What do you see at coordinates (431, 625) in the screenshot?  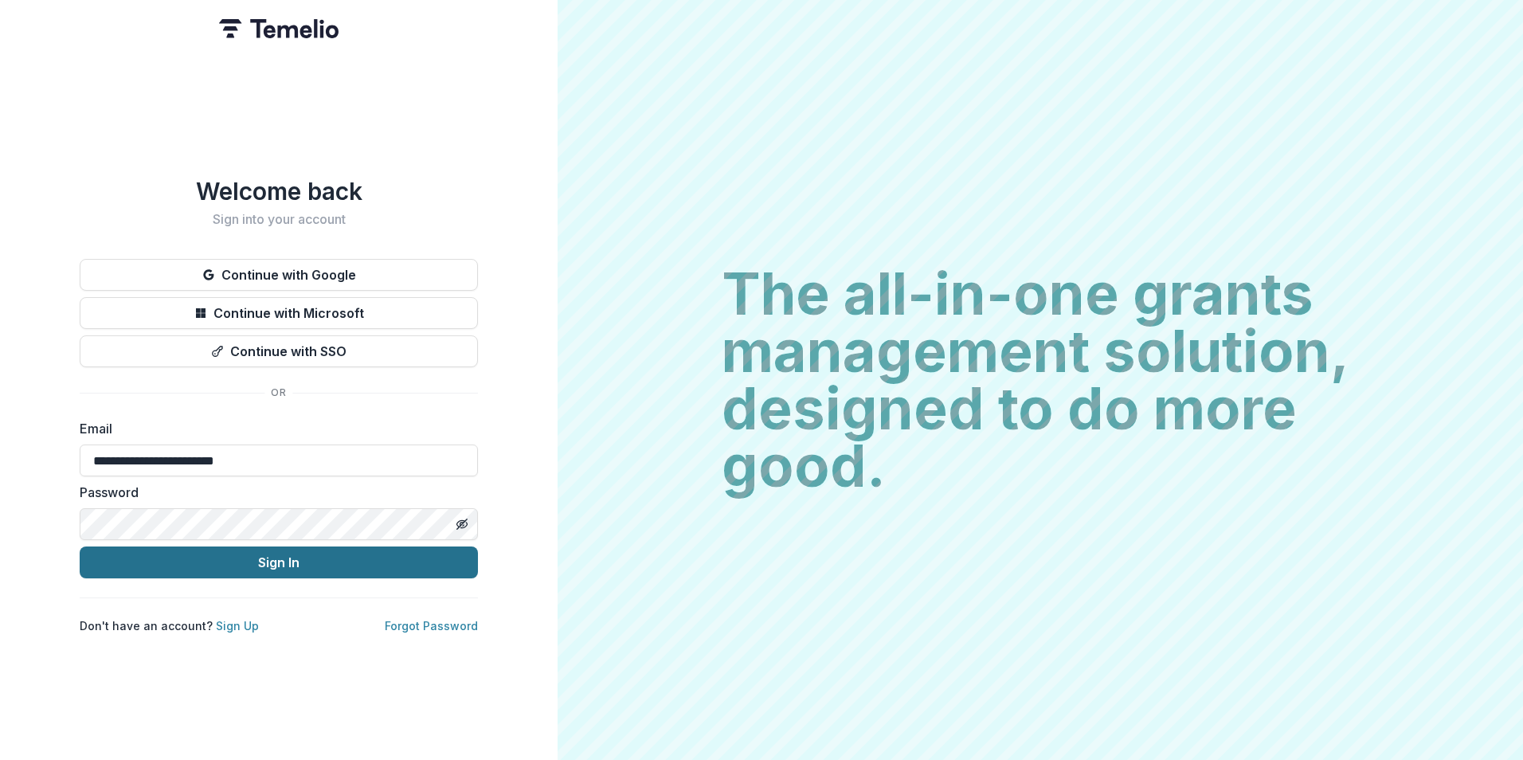 I see `a: Forgot Password` at bounding box center [431, 625].